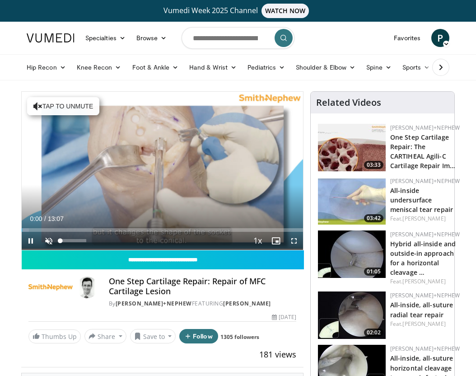 The image size is (476, 376). Describe the element at coordinates (152, 38) in the screenshot. I see `a: Browse` at that location.